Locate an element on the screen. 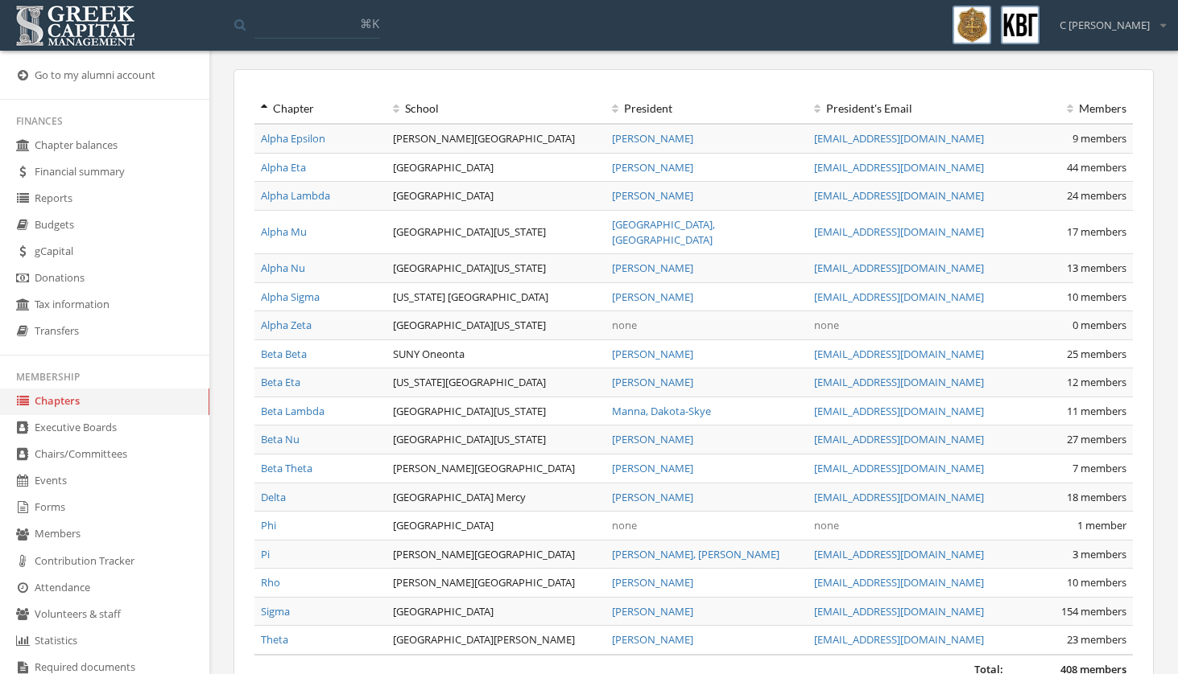 The image size is (1178, 674). div: President is located at coordinates (706, 109).